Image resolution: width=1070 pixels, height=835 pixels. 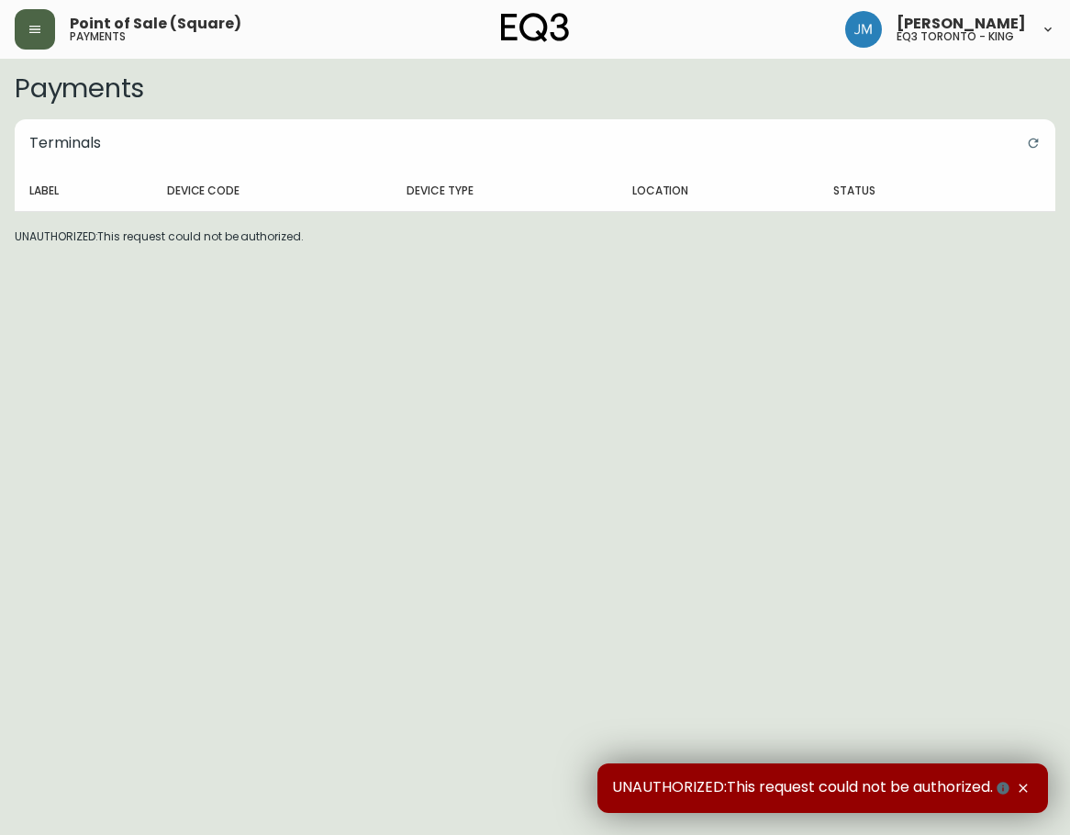 I want to click on th: Device Code, so click(x=273, y=191).